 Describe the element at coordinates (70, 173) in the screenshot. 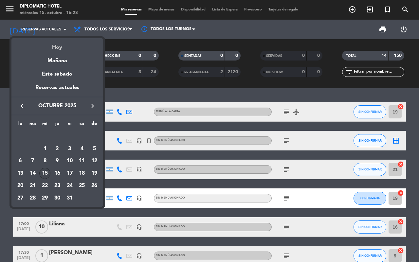

I see `td: 17 de octubre de 2025` at that location.